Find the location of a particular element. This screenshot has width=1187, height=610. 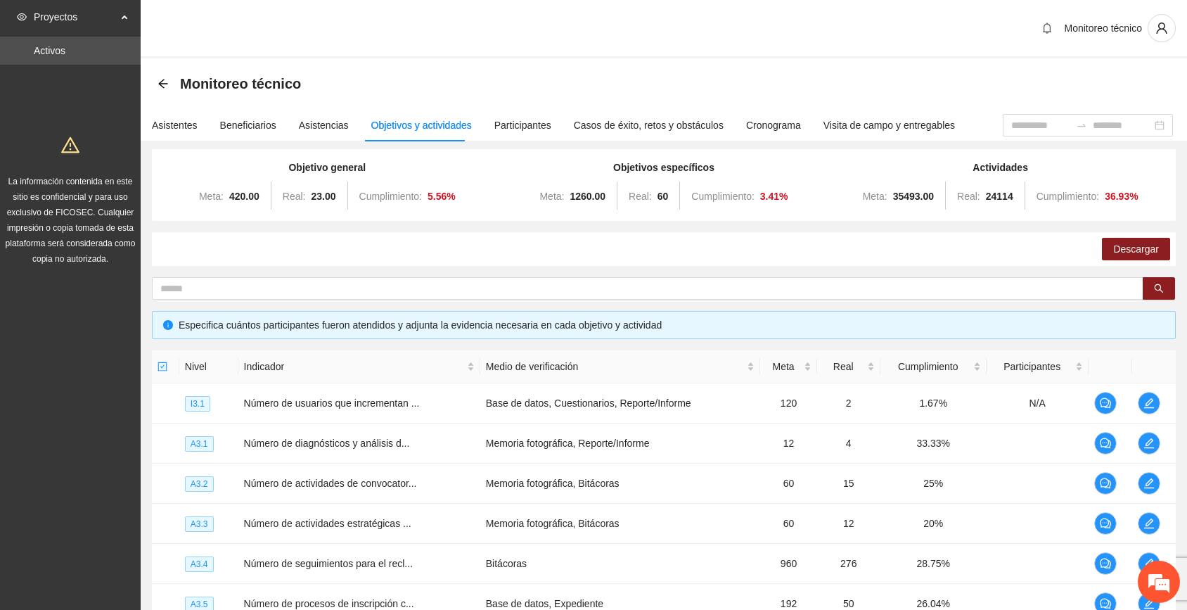

button: search is located at coordinates (1159, 288).